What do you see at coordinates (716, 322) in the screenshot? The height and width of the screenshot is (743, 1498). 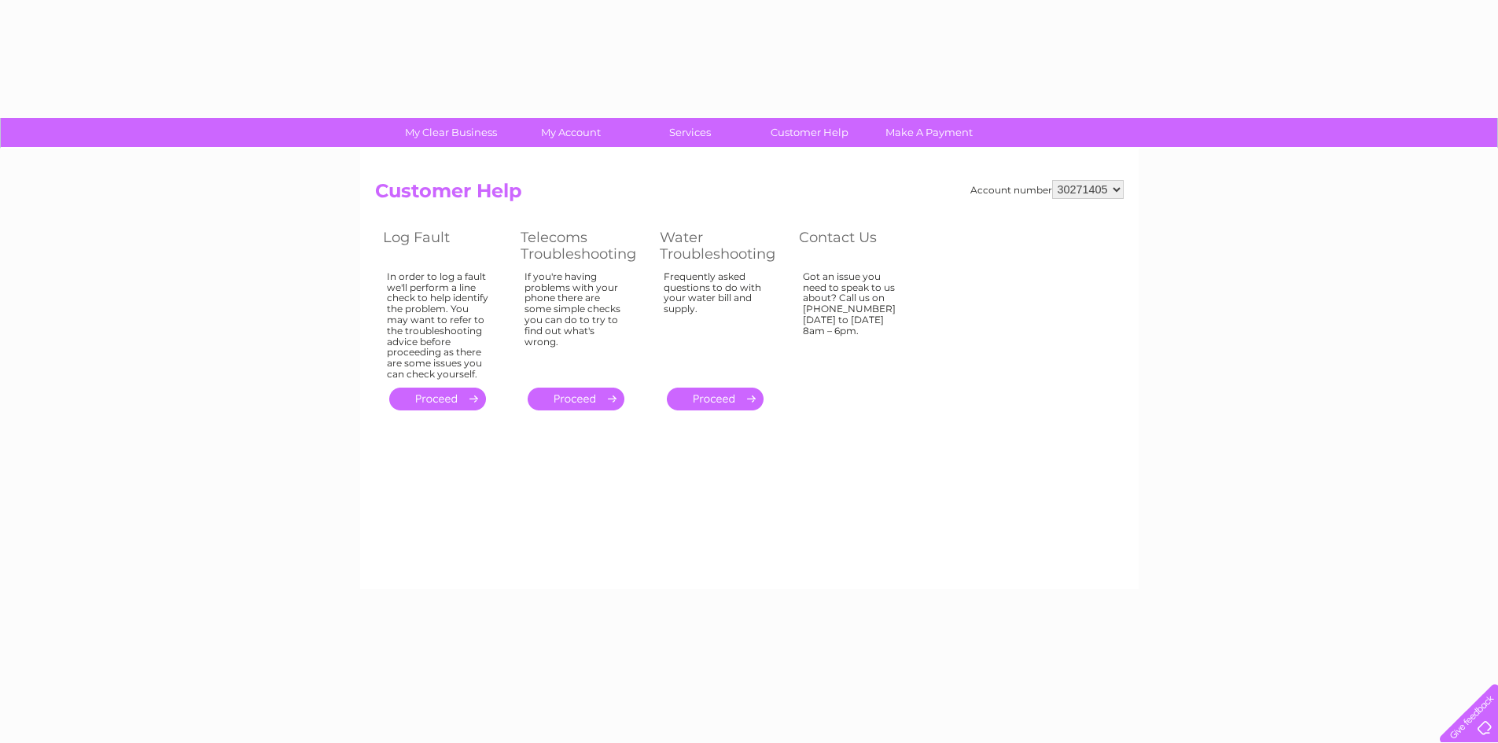 I see `div: Frequently asked questions to do with your water bill and supply.` at bounding box center [716, 322].